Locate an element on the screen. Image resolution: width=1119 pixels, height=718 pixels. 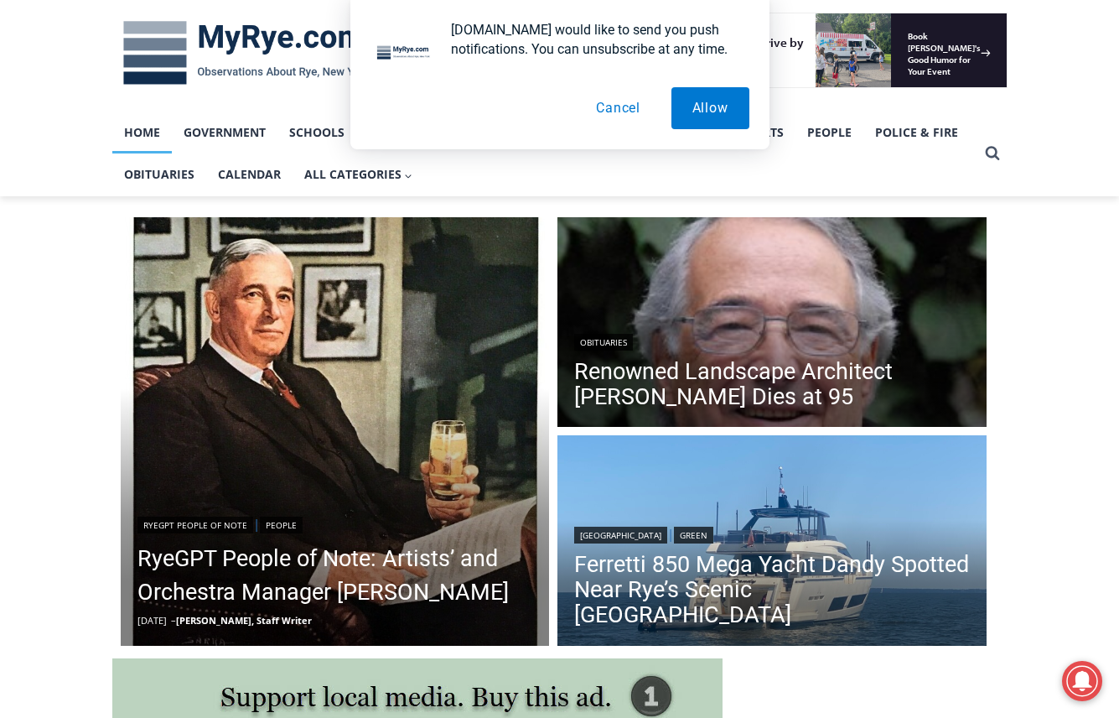
a: Read More RyeGPT People of Note: Artists’ and Orchestra Manager Arthur Judson is located at coordinates (335, 432).